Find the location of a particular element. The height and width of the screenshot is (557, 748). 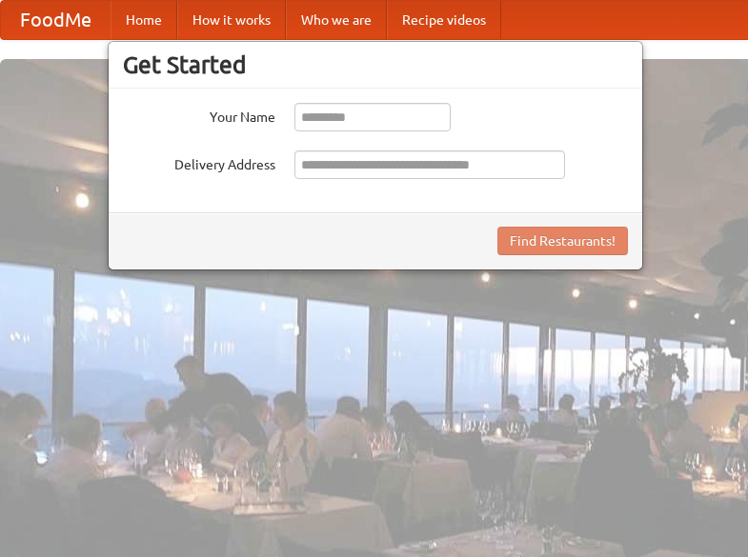

a: Recipe videos is located at coordinates (444, 20).